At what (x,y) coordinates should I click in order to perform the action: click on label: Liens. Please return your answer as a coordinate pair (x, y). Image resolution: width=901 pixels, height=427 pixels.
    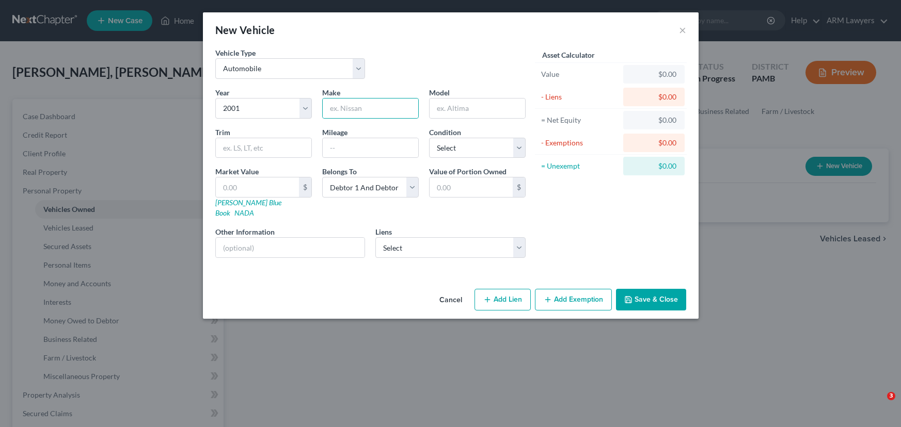
    Looking at the image, I should click on (383, 232).